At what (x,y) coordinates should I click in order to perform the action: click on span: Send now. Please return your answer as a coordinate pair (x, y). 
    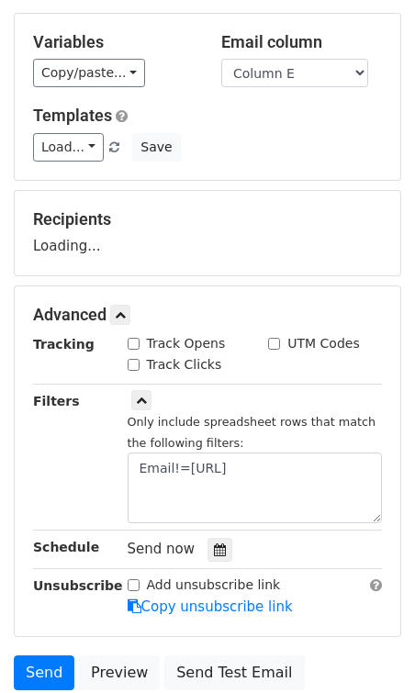
    Looking at the image, I should click on (162, 549).